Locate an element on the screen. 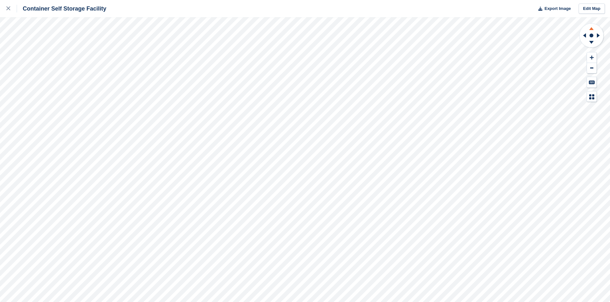  button: Zoom In is located at coordinates (591, 58).